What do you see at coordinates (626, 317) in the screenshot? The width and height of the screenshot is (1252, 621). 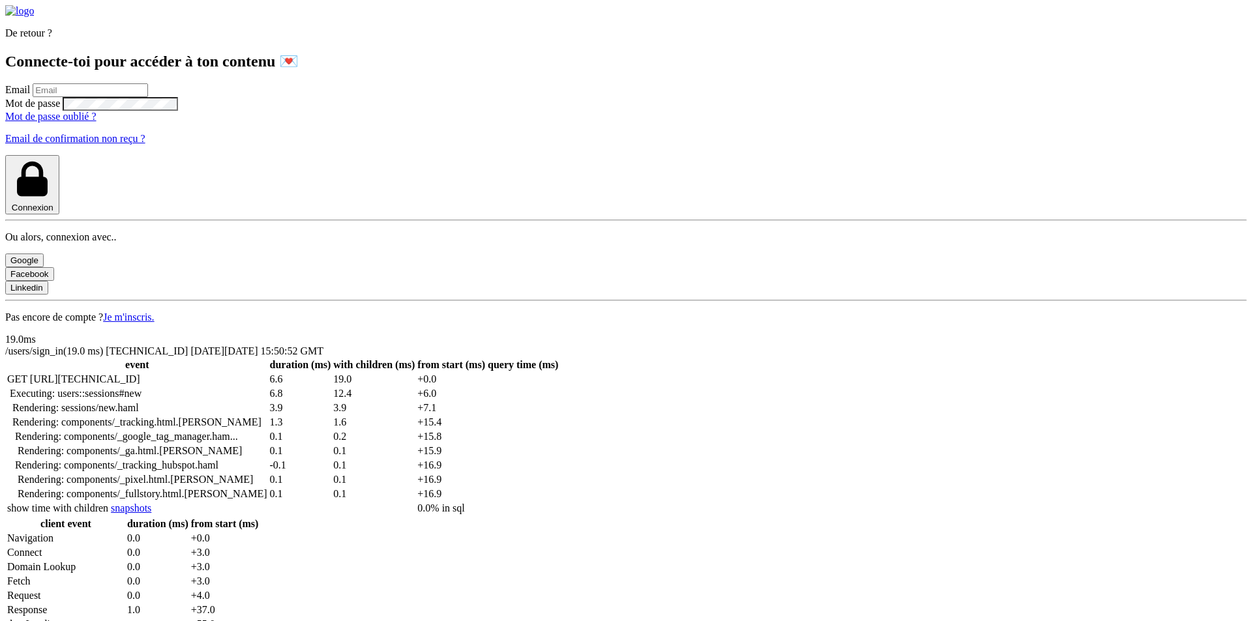 I see `p: Pas encore de compte ?` at bounding box center [626, 317].